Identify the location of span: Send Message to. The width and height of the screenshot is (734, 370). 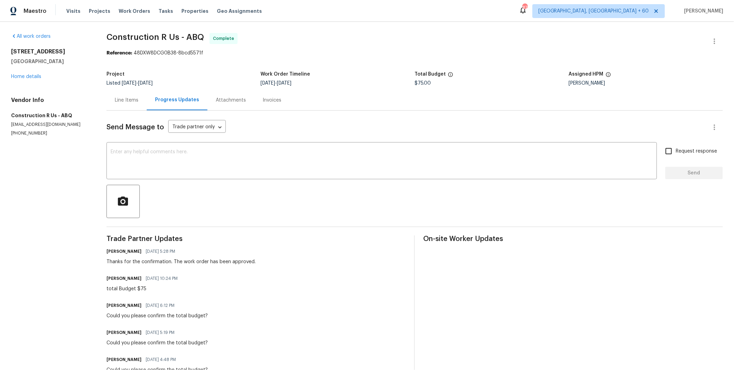
(135, 127).